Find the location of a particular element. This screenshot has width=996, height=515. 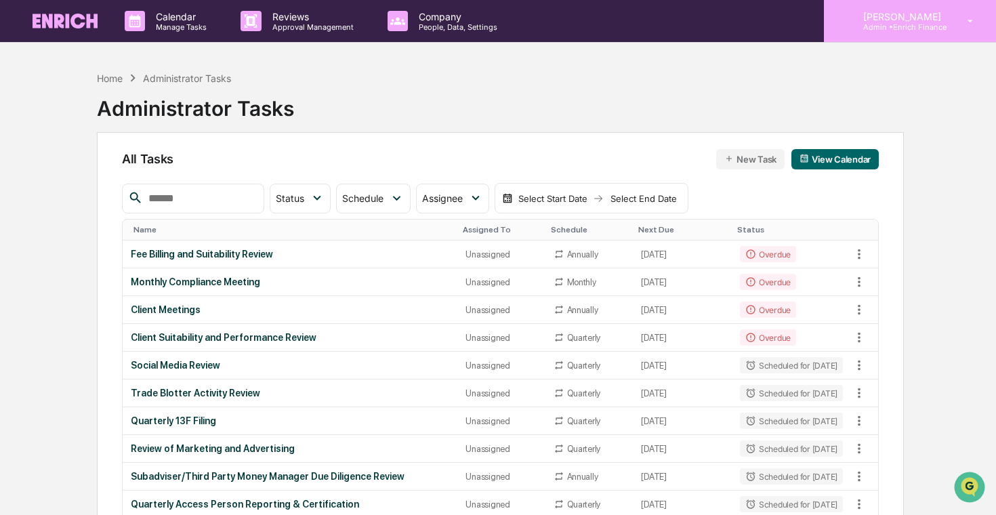

img: logo is located at coordinates (65, 21).